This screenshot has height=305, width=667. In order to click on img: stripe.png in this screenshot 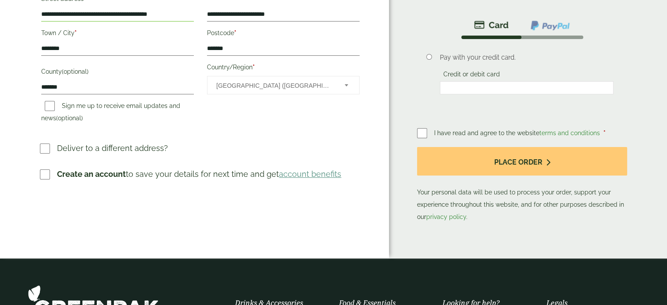, I will do `click(491, 25)`.